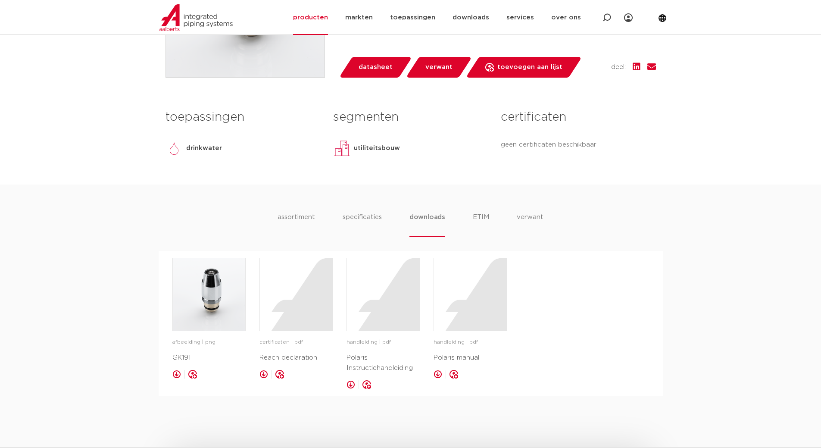 This screenshot has width=821, height=448. I want to click on p: Polaris manual, so click(470, 357).